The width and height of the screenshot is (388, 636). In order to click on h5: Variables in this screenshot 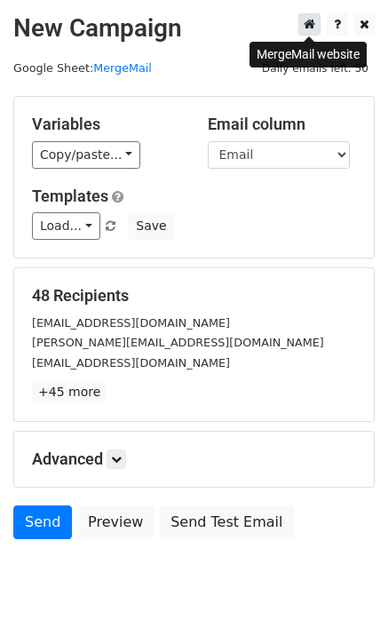, I will do `click(107, 124)`.